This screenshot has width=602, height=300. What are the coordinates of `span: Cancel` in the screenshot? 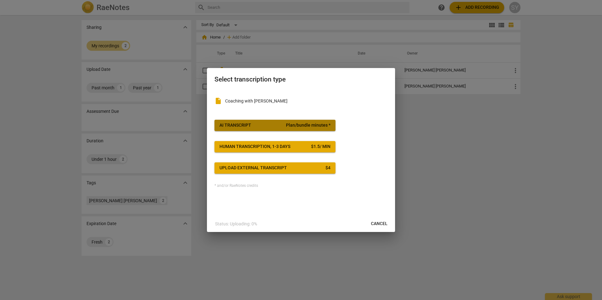 It's located at (379, 224).